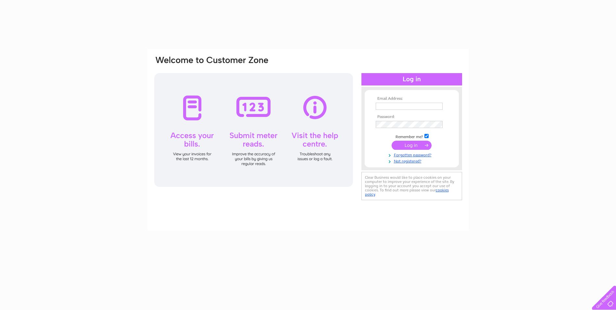  Describe the element at coordinates (411, 145) in the screenshot. I see `input: Submit` at that location.